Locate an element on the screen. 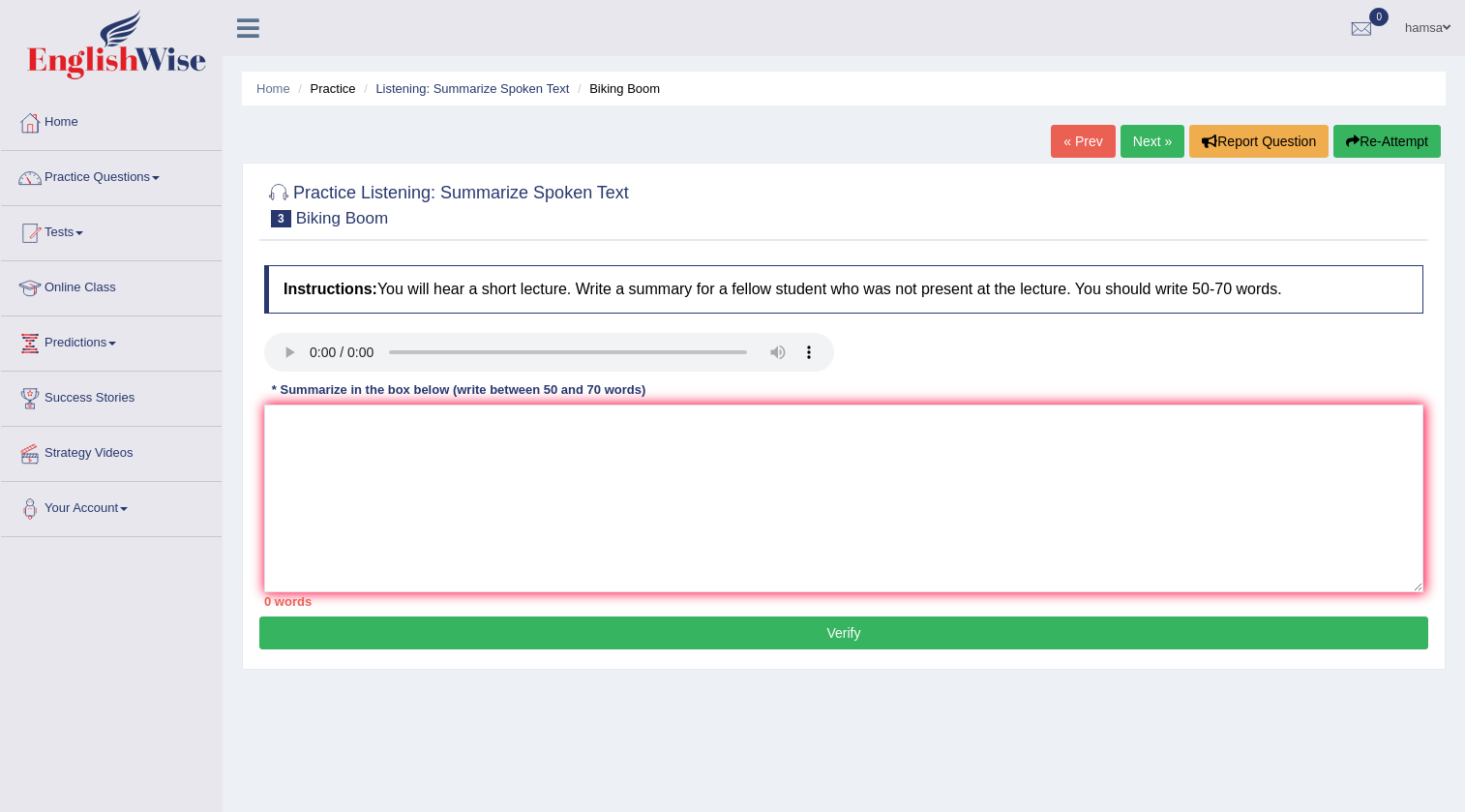 This screenshot has width=1465, height=812. h2: Practice Listening: Summarize Spoken Text is located at coordinates (446, 203).